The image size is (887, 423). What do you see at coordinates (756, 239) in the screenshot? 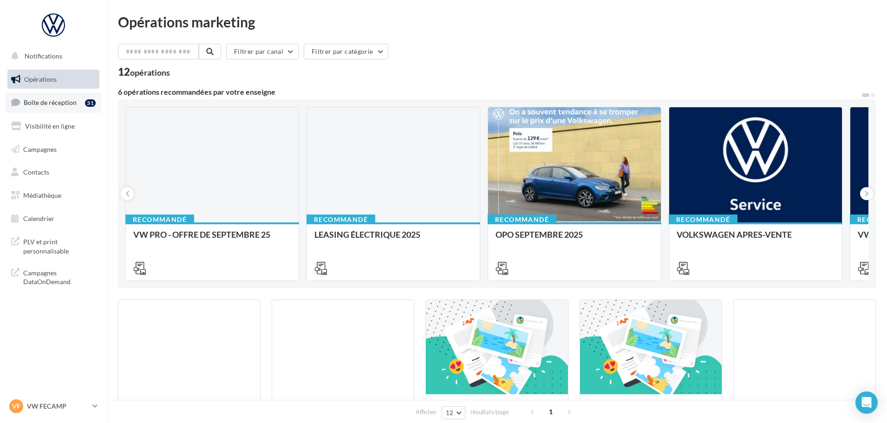
I see `div: VOLKSWAGEN APRES-VENTE` at bounding box center [756, 239].